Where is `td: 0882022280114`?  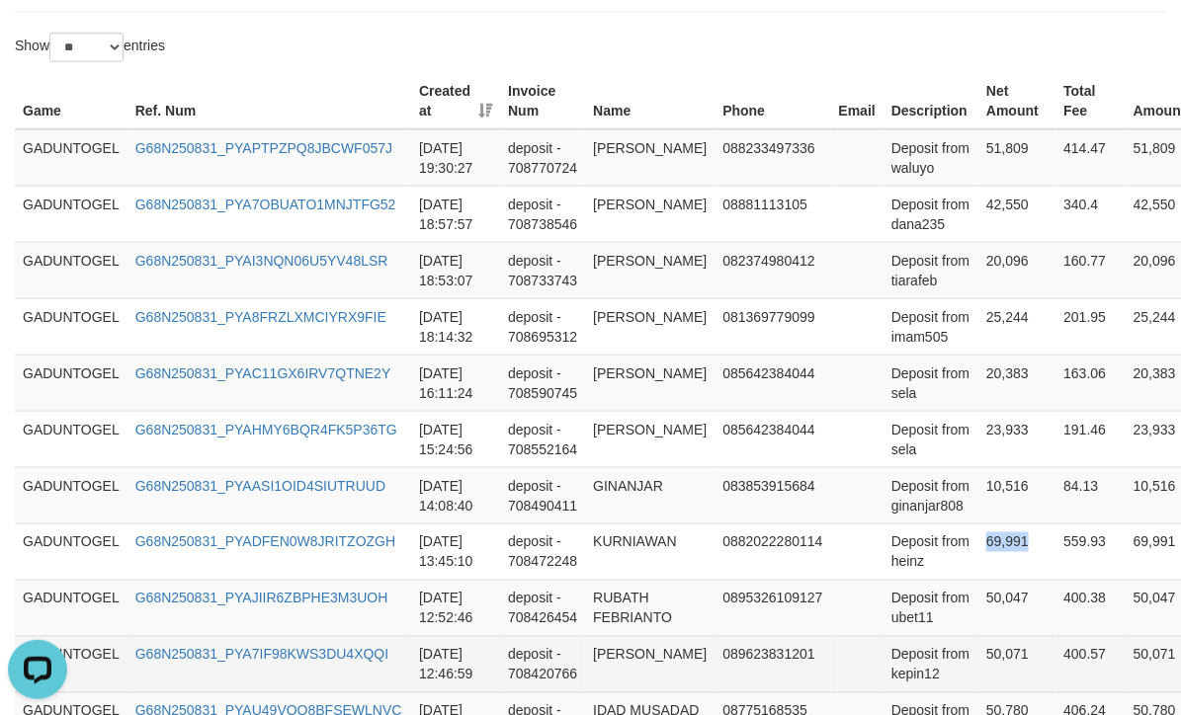
td: 0882022280114 is located at coordinates (772, 551).